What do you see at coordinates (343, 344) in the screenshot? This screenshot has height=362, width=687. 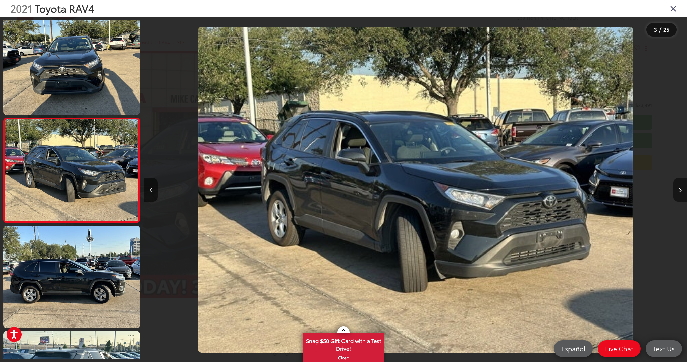 I see `span: Snag $50 Gift Card with a Test Drive!` at bounding box center [343, 344].